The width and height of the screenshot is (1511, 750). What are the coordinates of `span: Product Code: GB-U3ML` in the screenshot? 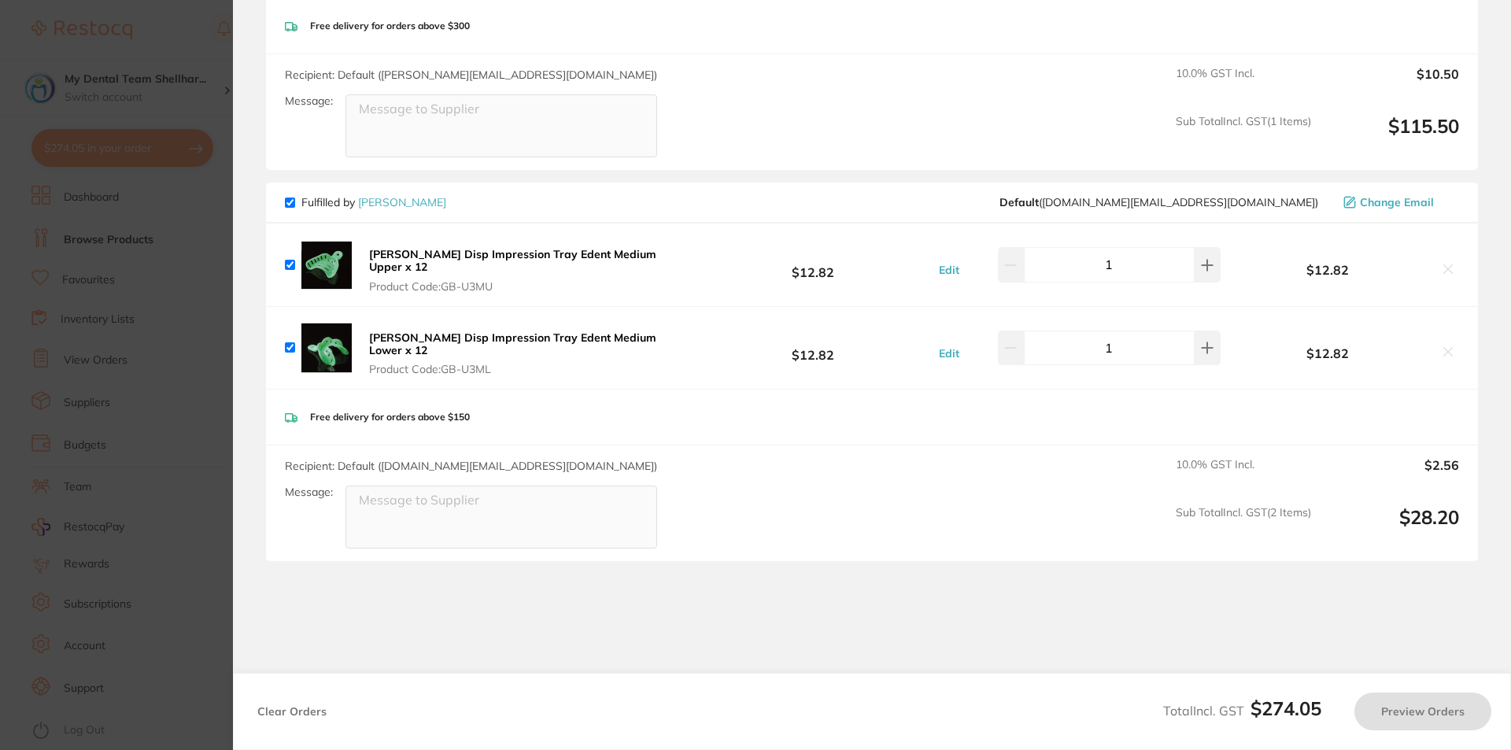 It's located at (530, 369).